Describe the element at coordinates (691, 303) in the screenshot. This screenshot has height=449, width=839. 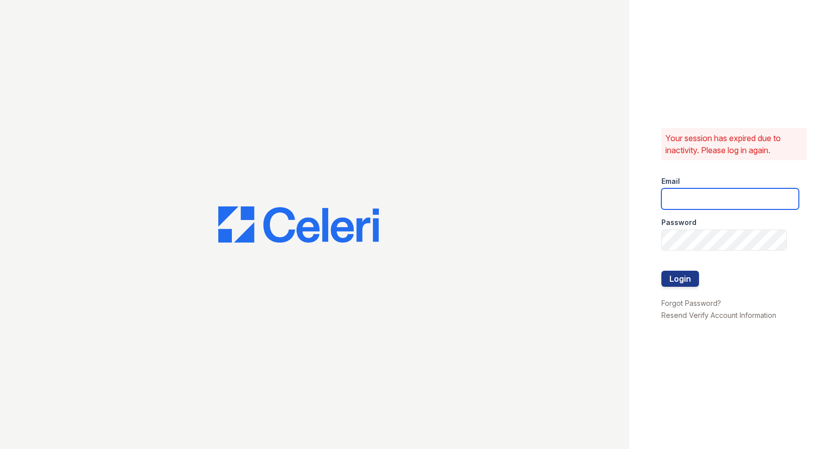
I see `a: Forgot Password?` at that location.